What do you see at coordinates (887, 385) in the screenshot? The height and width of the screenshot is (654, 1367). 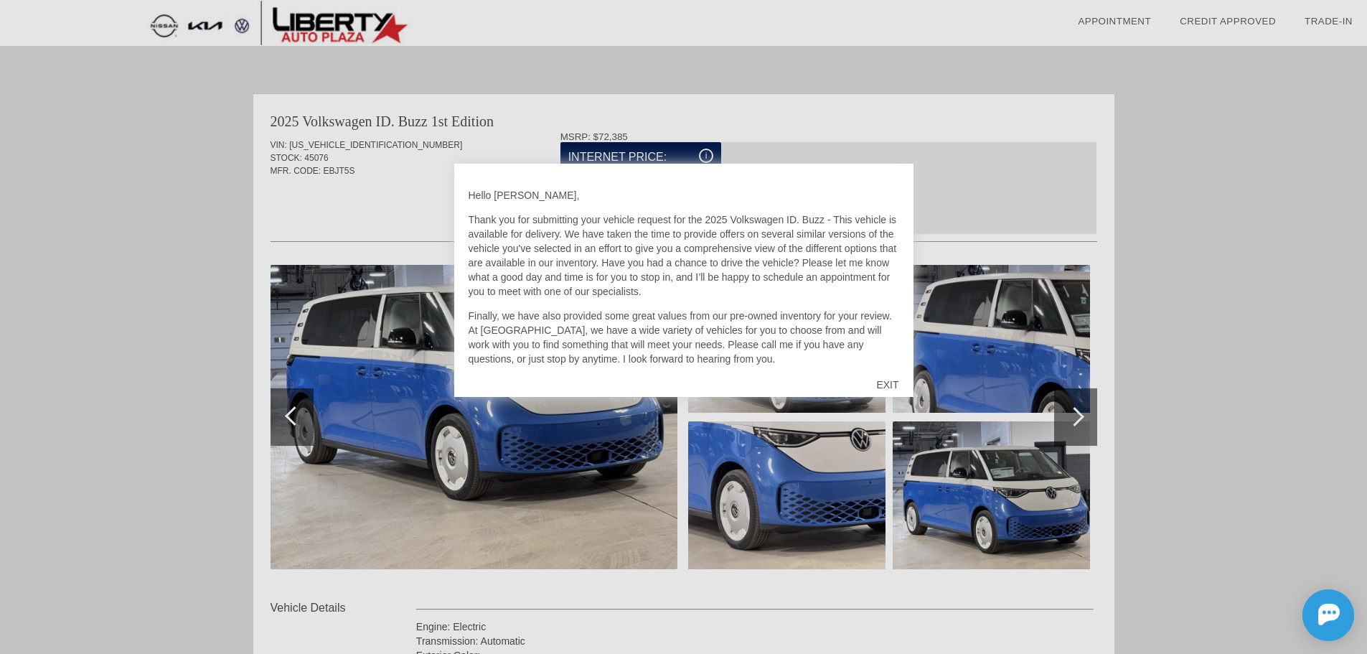 I see `div: EXIT` at bounding box center [887, 385].